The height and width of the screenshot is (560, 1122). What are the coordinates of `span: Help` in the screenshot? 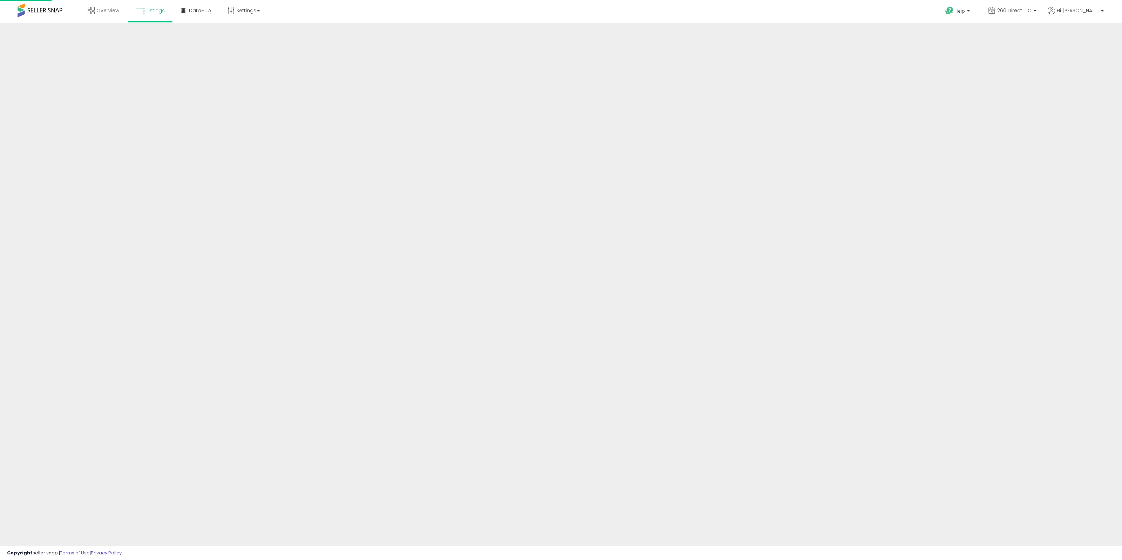 It's located at (960, 11).